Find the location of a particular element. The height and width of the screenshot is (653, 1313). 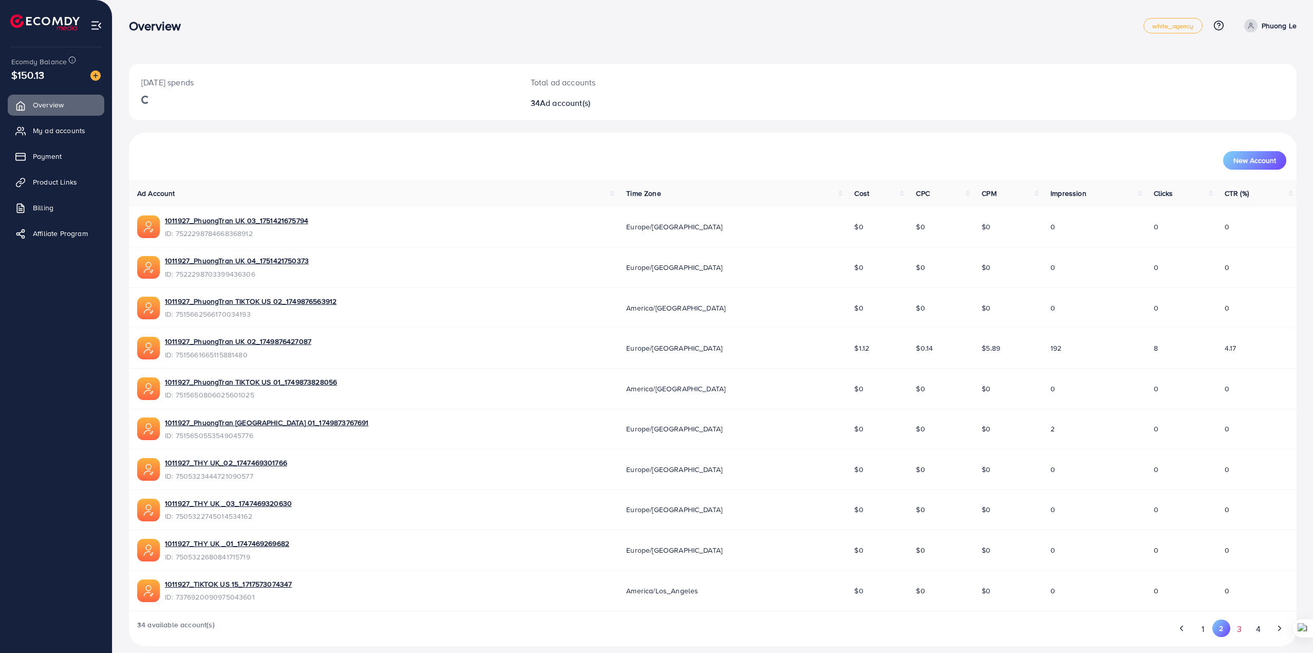

span: ID: 7505323444721090577 is located at coordinates (226, 476).